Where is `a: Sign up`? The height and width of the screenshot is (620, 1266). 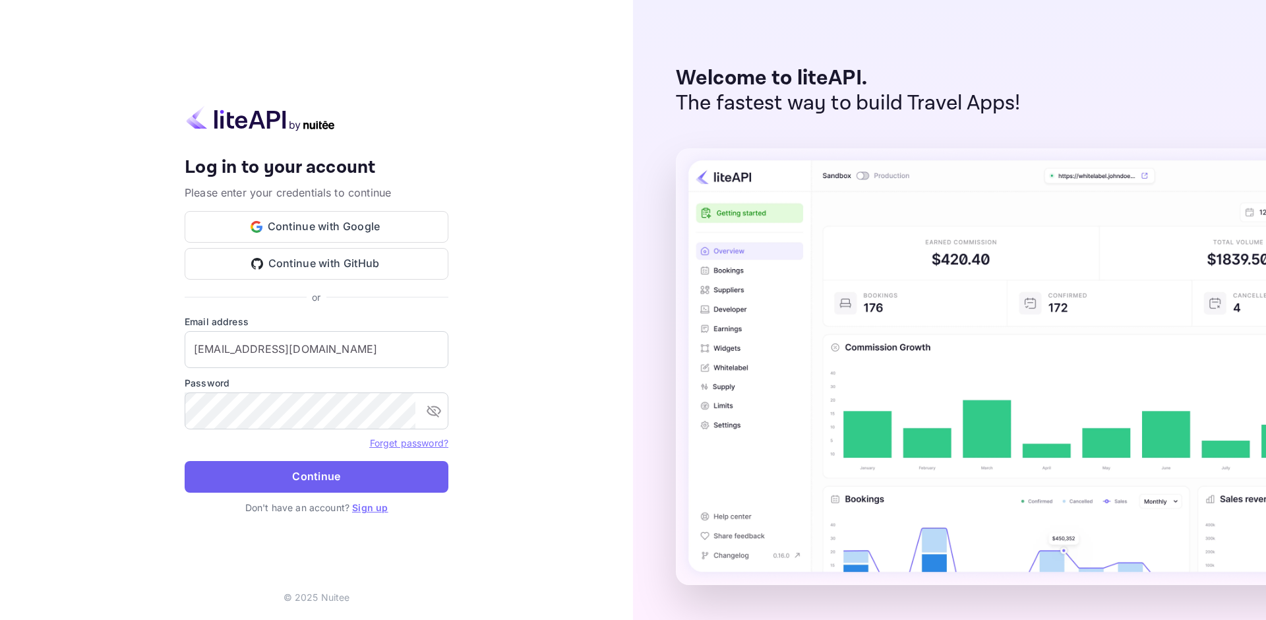
a: Sign up is located at coordinates (370, 507).